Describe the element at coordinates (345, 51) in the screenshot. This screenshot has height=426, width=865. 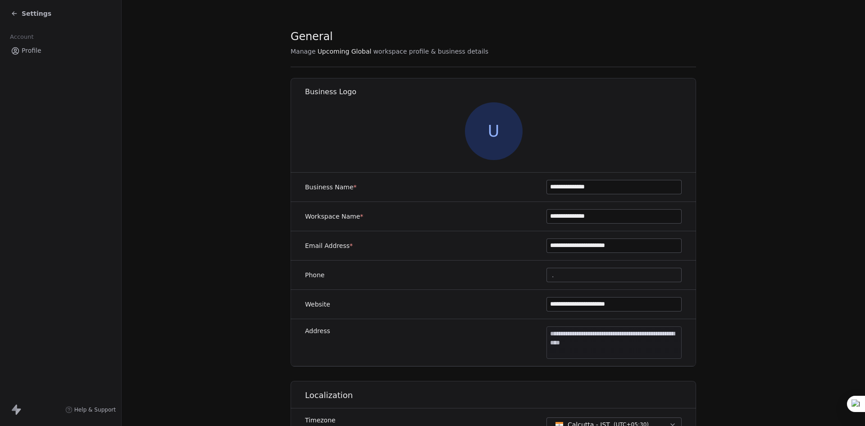
I see `span: Upcoming Global` at that location.